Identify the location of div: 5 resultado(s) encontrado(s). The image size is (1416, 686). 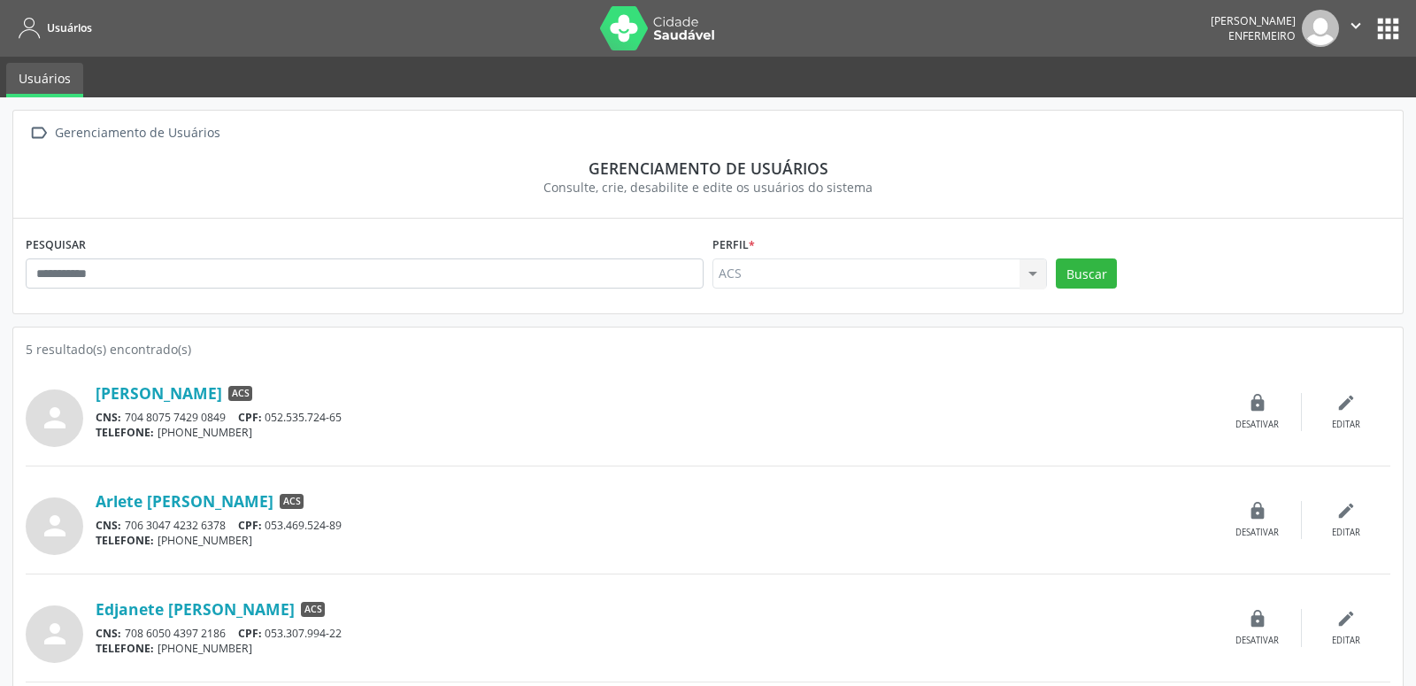
(708, 349).